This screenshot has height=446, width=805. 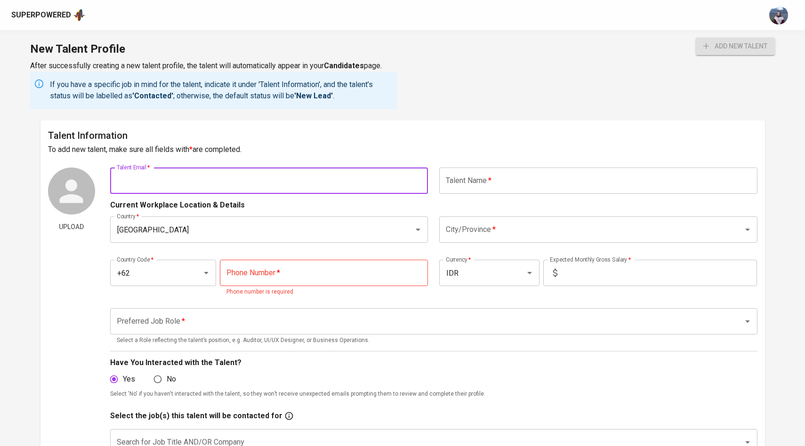 I want to click on p: Select a Role reflecting the talent’s position, e.g. Auditor, UI/UX Designer, or Business Operati..., so click(x=433, y=341).